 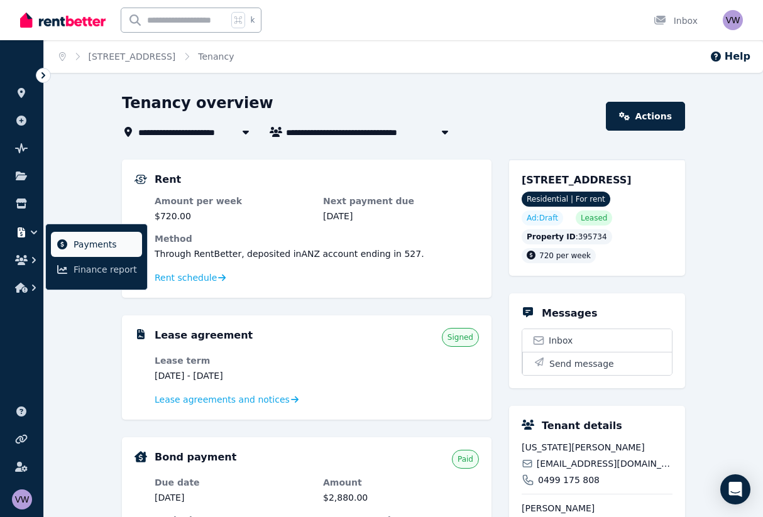 What do you see at coordinates (597, 363) in the screenshot?
I see `button: Send message` at bounding box center [597, 363].